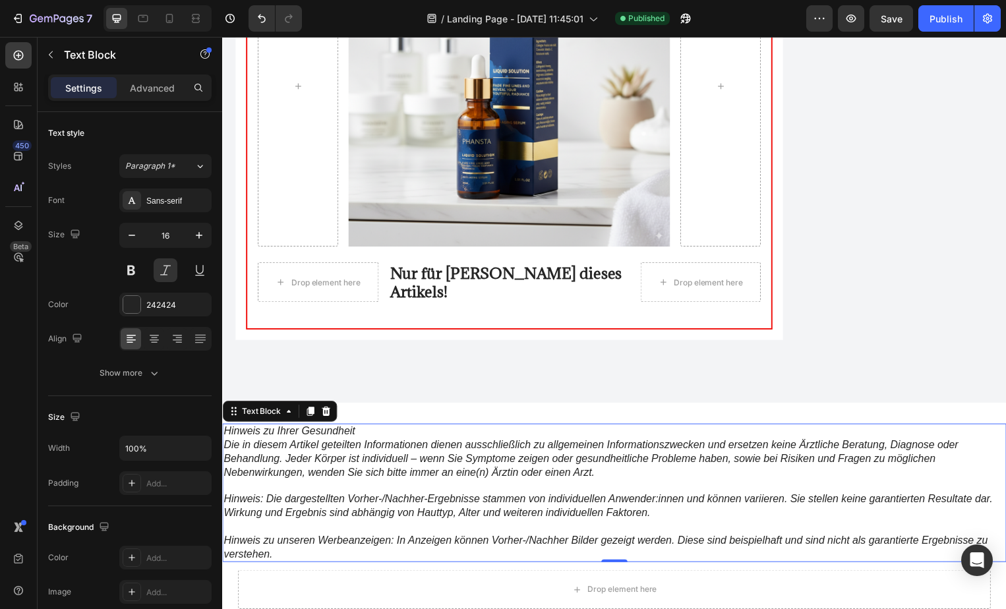  What do you see at coordinates (150, 166) in the screenshot?
I see `span: Paragraph 1*` at bounding box center [150, 166].